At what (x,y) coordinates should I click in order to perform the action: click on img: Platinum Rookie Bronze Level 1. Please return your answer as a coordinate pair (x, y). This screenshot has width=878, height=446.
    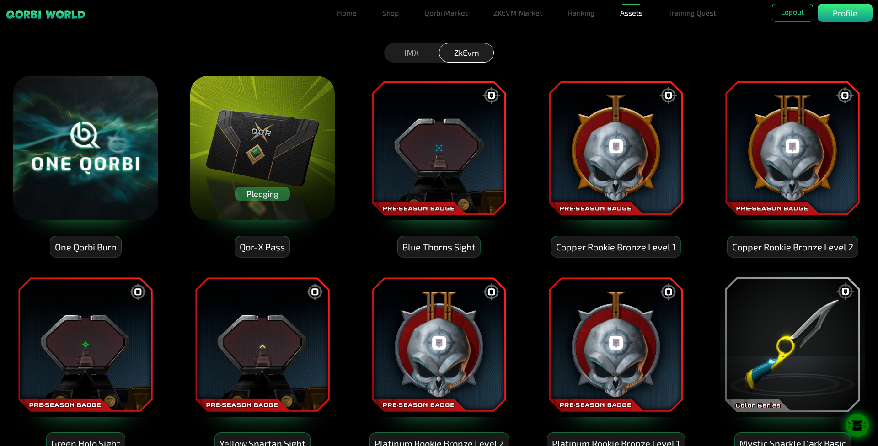
    Looking at the image, I should click on (616, 345).